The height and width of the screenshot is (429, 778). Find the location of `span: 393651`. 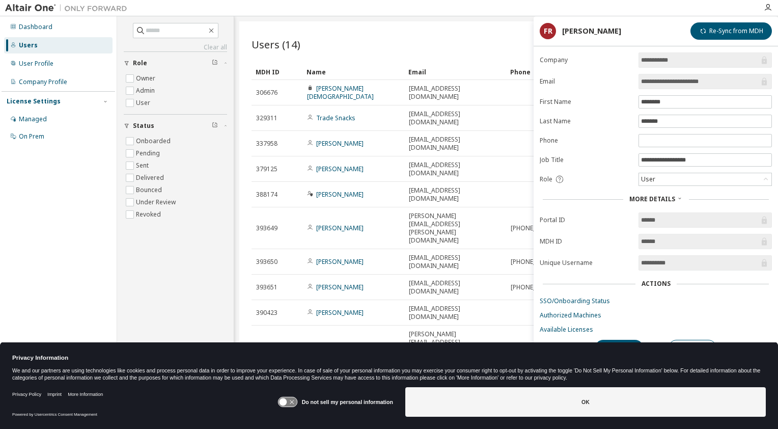

span: 393651 is located at coordinates (267, 287).